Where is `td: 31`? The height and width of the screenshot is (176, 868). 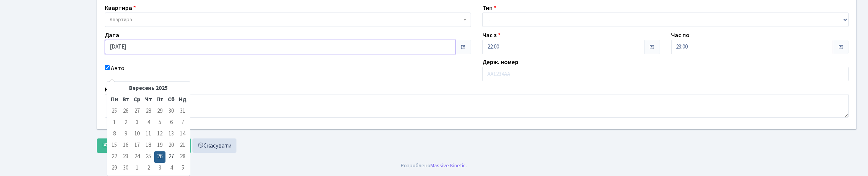
td: 31 is located at coordinates (183, 112).